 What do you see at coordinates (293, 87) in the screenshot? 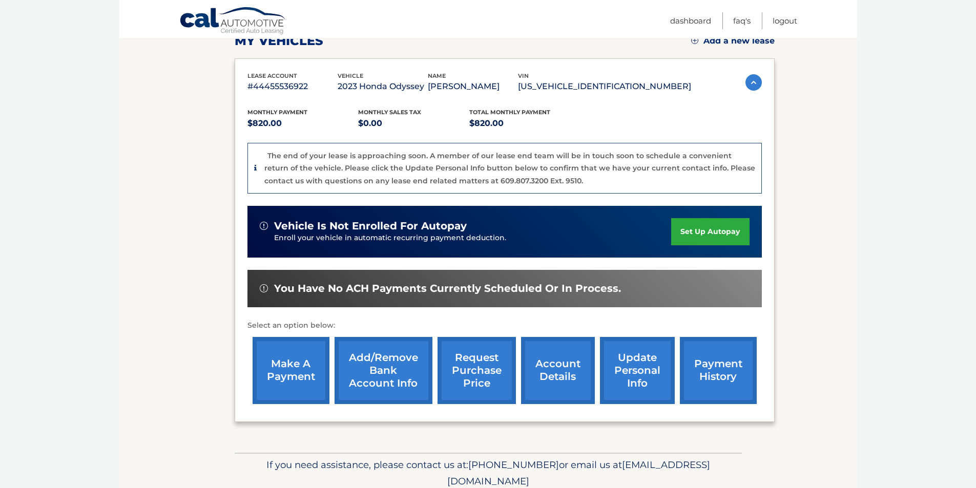
I see `p: #44455536922` at bounding box center [293, 87].